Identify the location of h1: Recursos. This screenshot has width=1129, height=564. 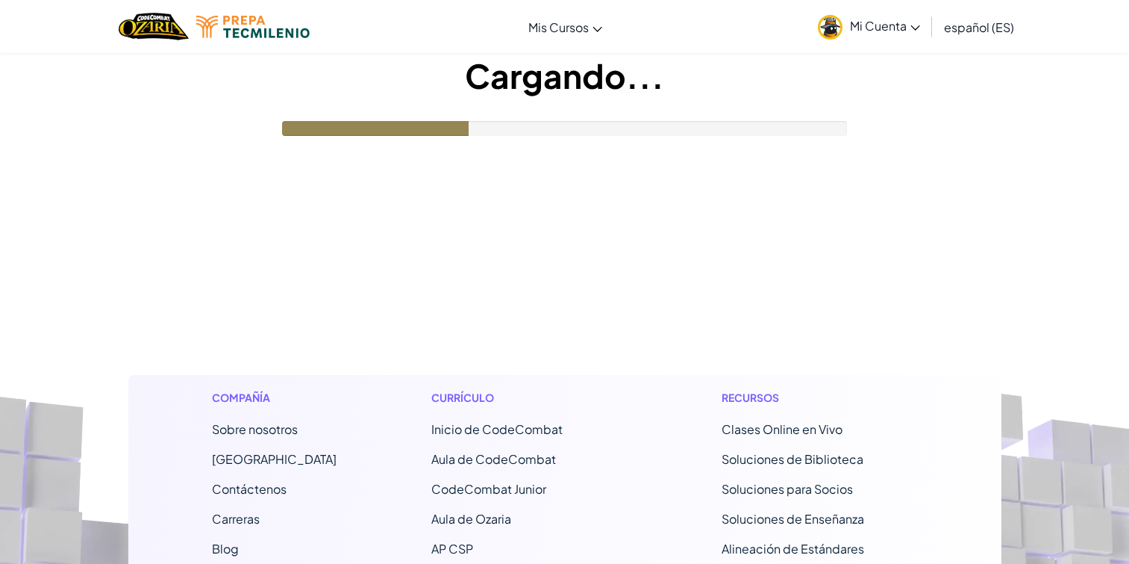
(820, 397).